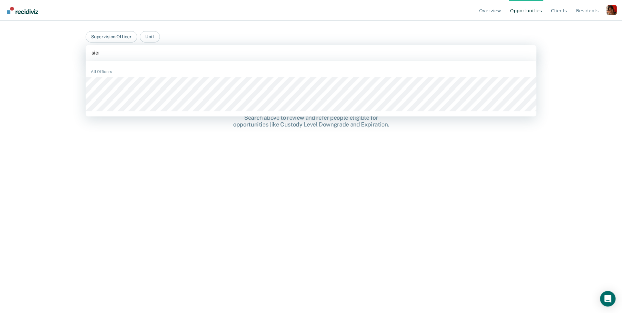 The width and height of the screenshot is (622, 313). Describe the element at coordinates (311, 72) in the screenshot. I see `div: All Officers` at that location.